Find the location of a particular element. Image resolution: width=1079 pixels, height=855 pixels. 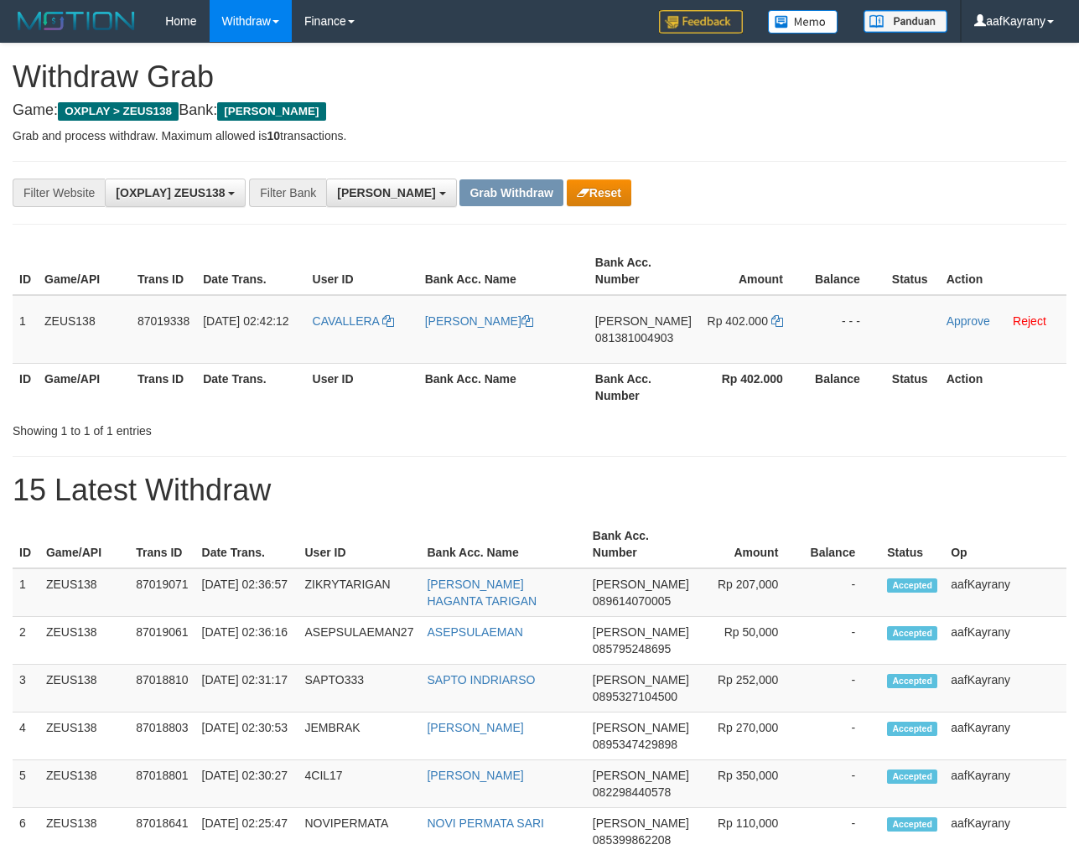

div: Showing 1 to 1 of 1 entries is located at coordinates (225, 428).